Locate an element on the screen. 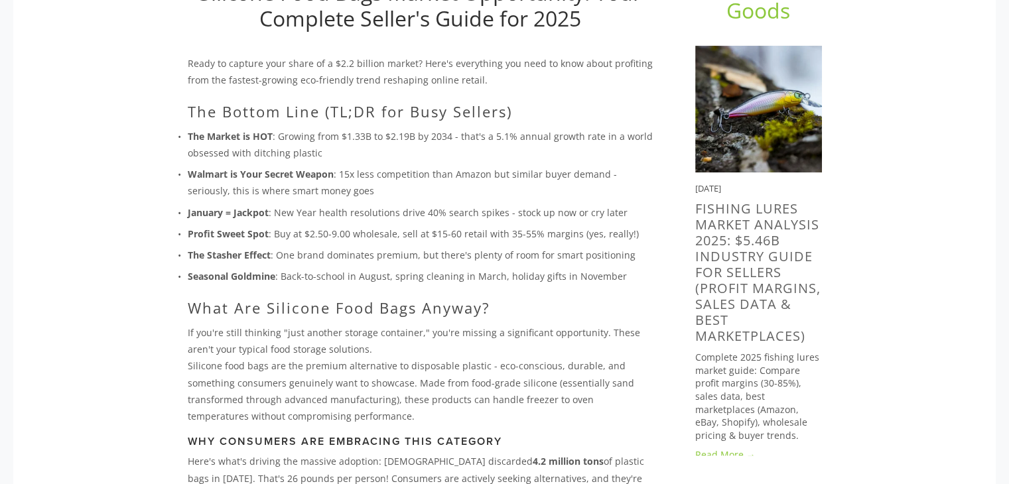 The image size is (1009, 484). p: If you're still thinking "just another storage container," you're missing a significant opportuni... is located at coordinates (420, 341).